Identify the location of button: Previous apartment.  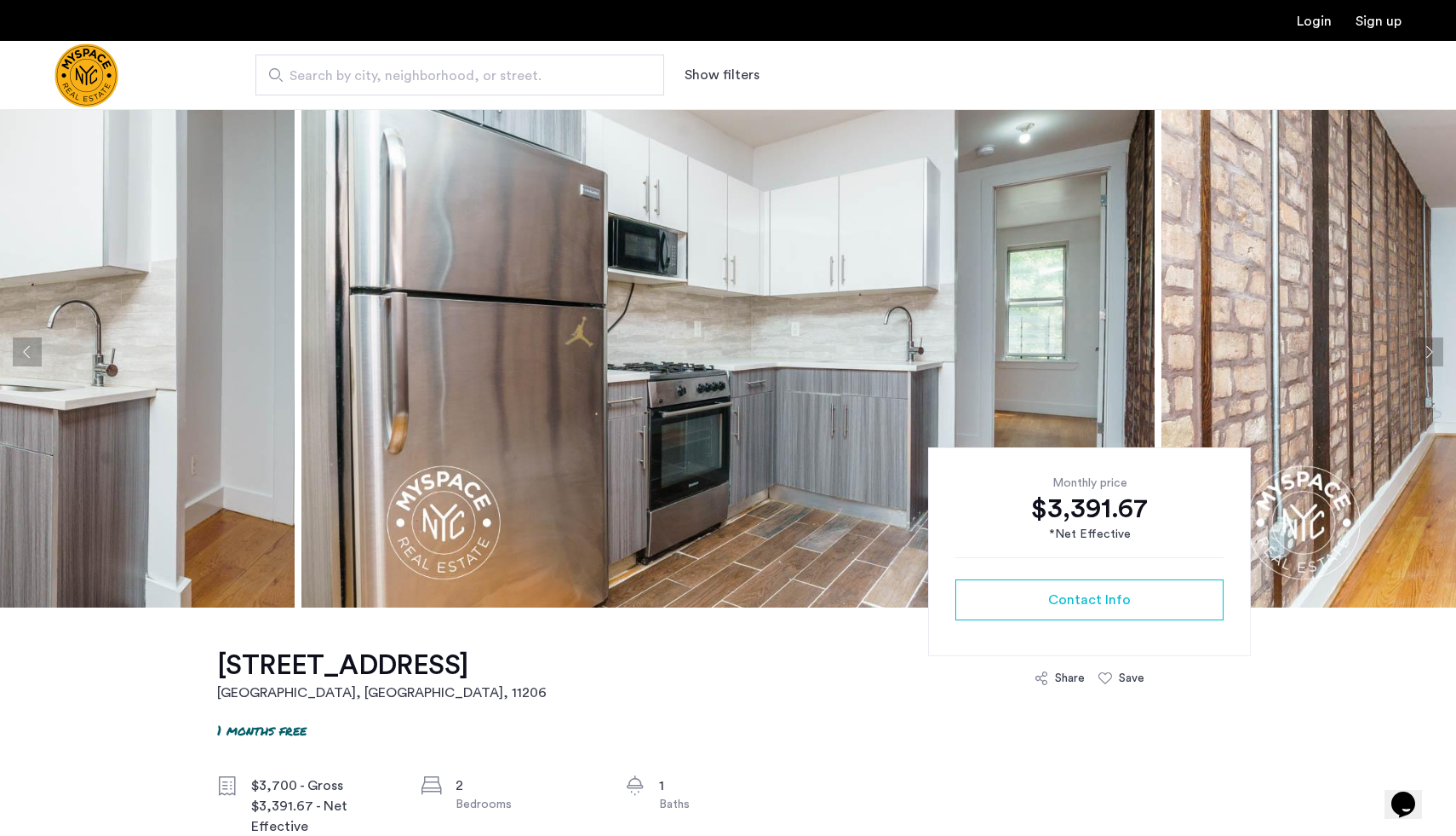
(28, 352).